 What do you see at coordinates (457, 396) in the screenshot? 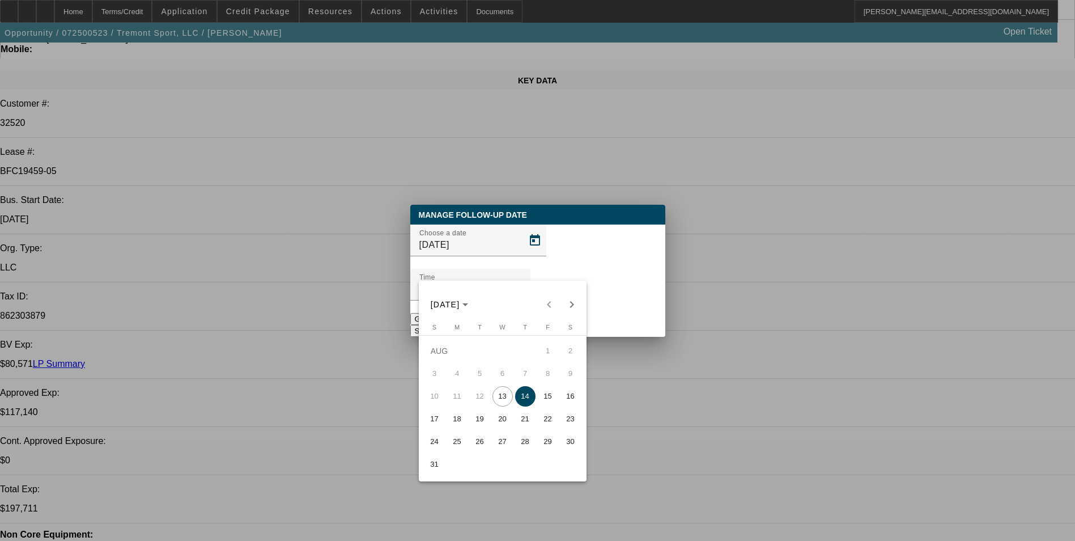
I see `button: August 11, 2025` at bounding box center [457, 396].